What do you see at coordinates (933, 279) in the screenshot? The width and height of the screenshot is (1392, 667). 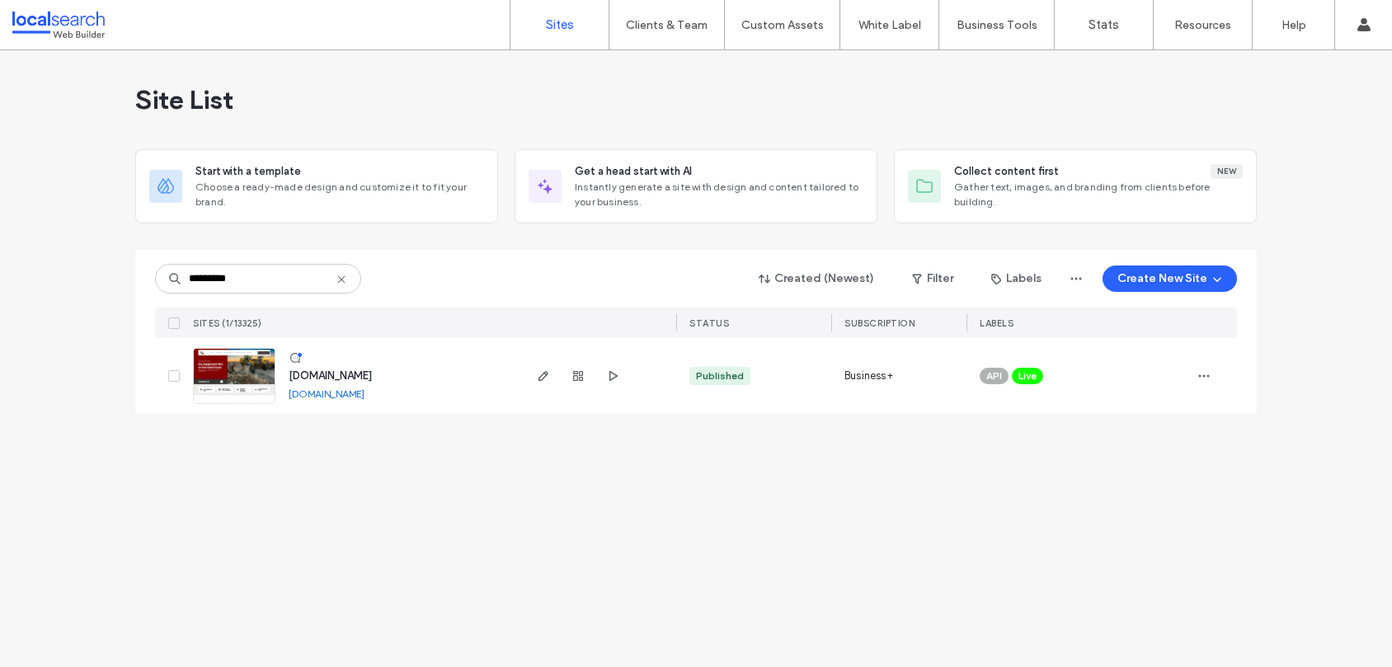 I see `button: Filter` at bounding box center [933, 279].